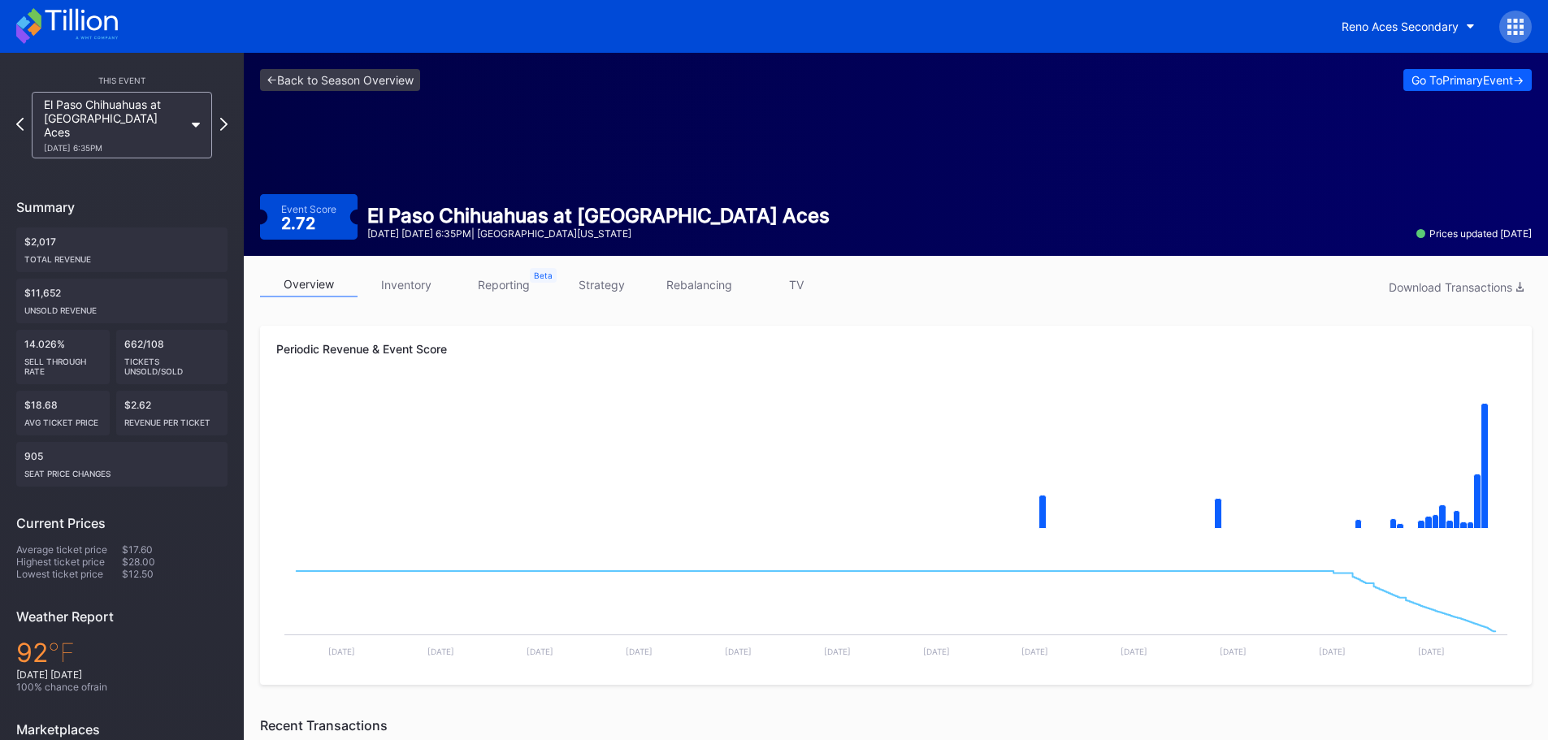 This screenshot has height=740, width=1548. What do you see at coordinates (122, 730) in the screenshot?
I see `div: Marketplaces` at bounding box center [122, 730].